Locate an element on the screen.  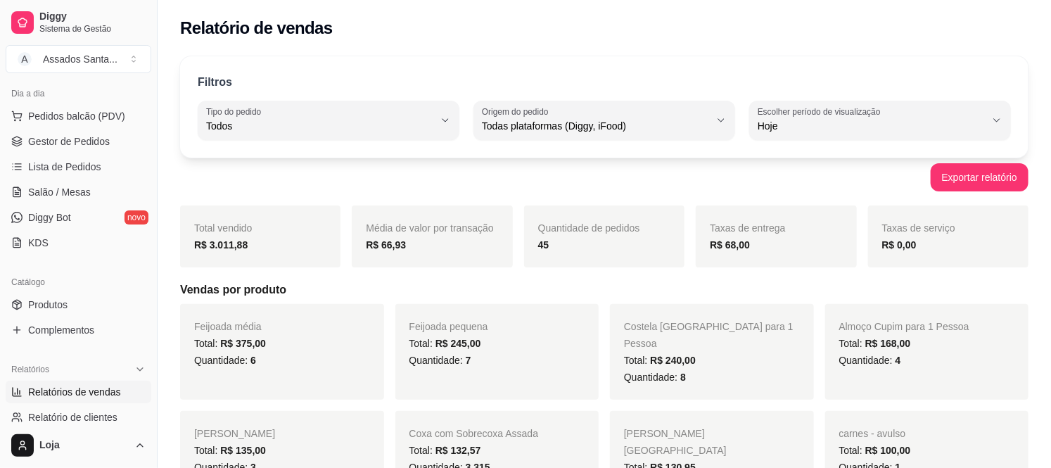
span: 8 is located at coordinates (683, 377).